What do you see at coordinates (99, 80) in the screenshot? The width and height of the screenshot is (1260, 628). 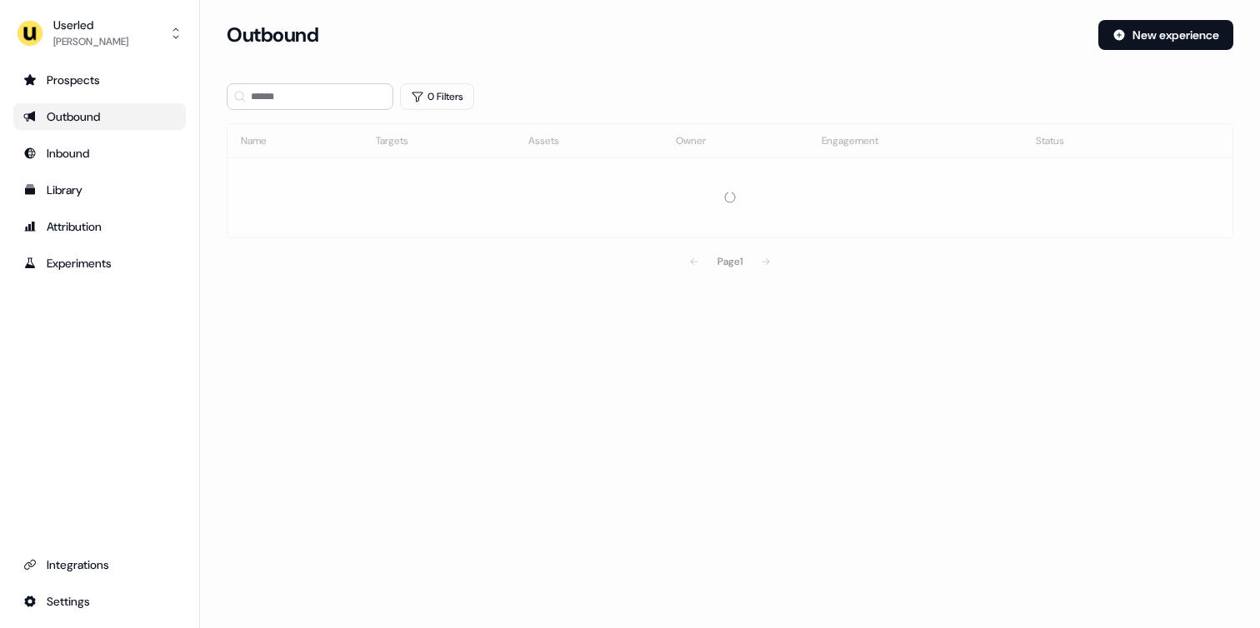 I see `a: Go to prospects` at bounding box center [99, 80].